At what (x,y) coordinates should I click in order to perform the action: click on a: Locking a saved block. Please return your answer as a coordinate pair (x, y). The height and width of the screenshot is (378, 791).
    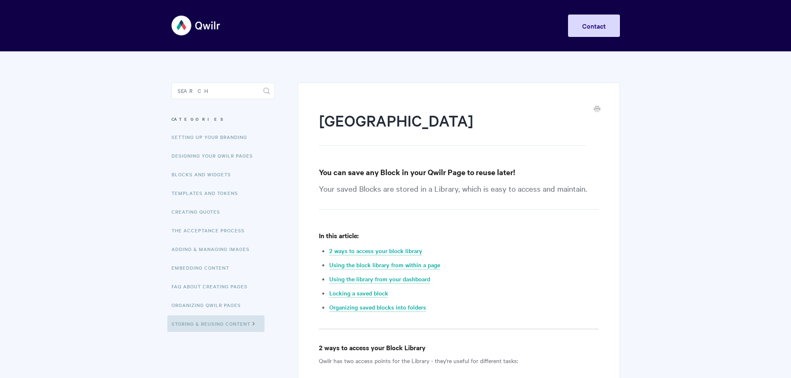
    Looking at the image, I should click on (359, 293).